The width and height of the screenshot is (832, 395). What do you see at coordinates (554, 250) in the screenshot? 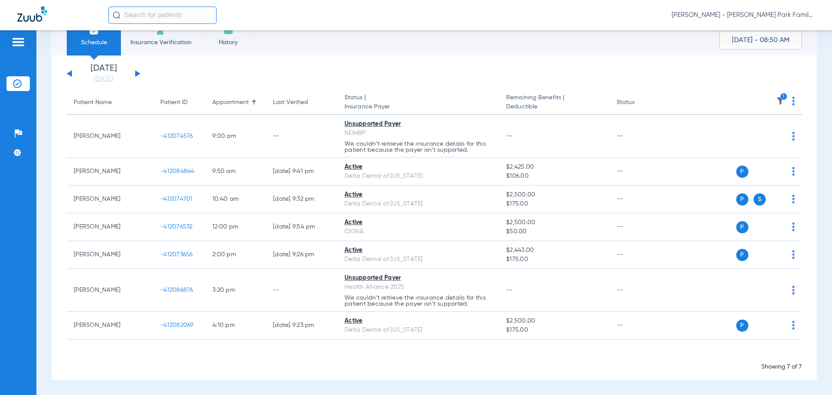
I see `span: $2,443.00` at bounding box center [554, 250].